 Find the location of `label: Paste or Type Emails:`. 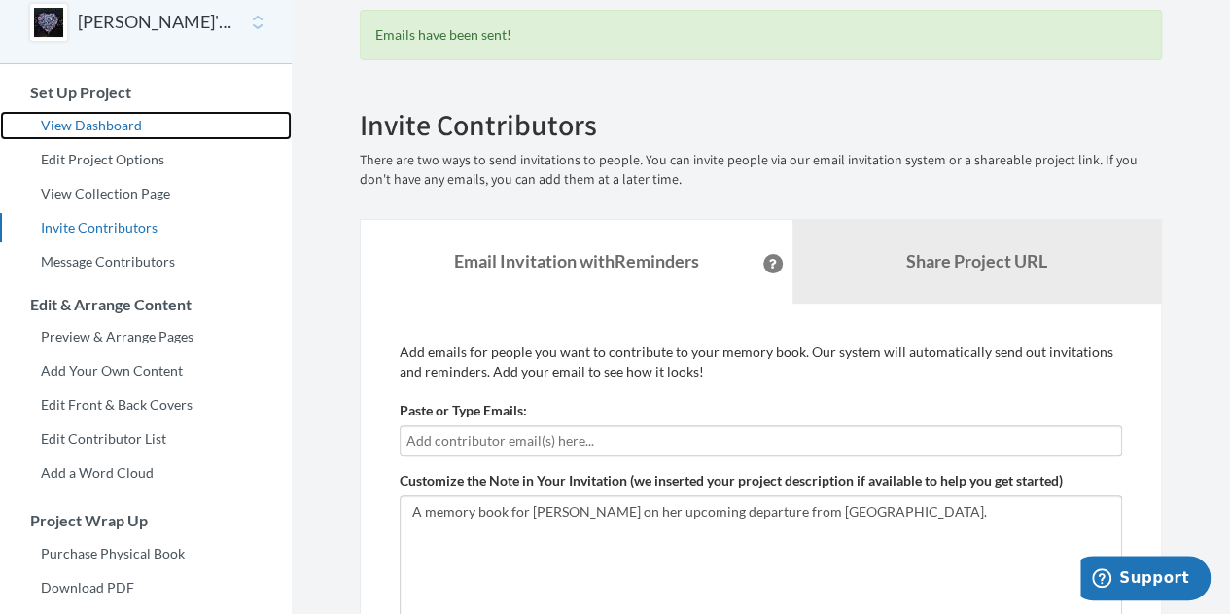

label: Paste or Type Emails: is located at coordinates (463, 410).